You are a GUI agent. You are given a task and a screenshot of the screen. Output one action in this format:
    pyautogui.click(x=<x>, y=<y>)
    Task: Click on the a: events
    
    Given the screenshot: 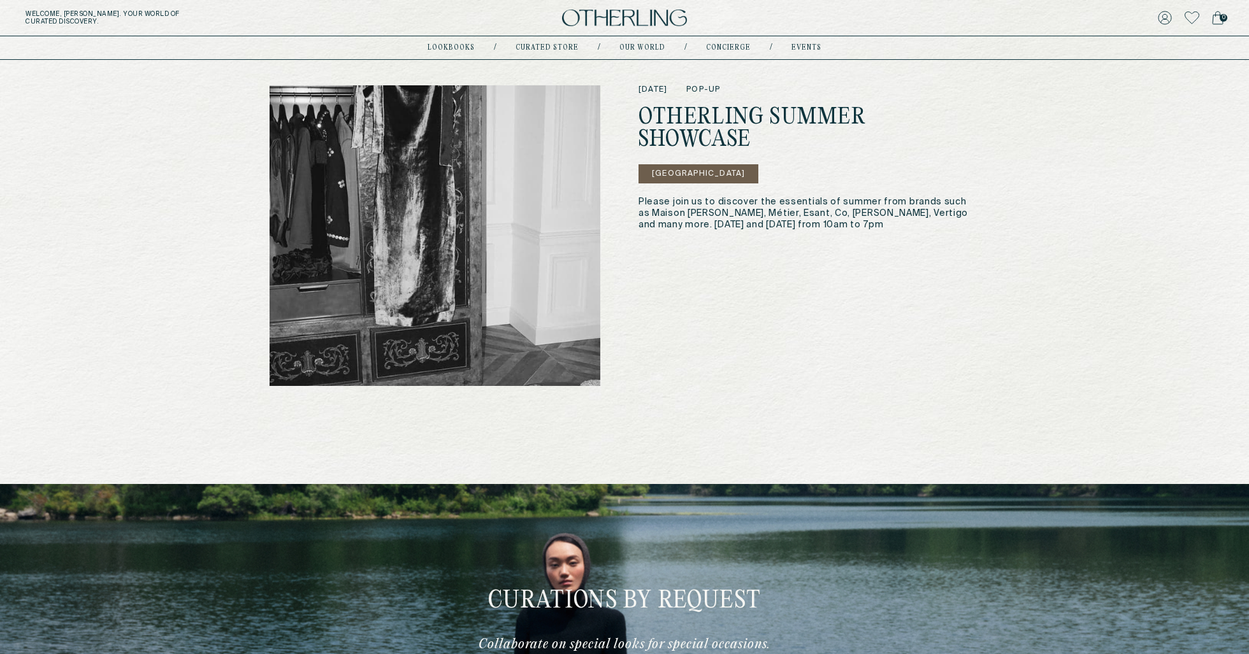 What is the action you would take?
    pyautogui.click(x=806, y=48)
    